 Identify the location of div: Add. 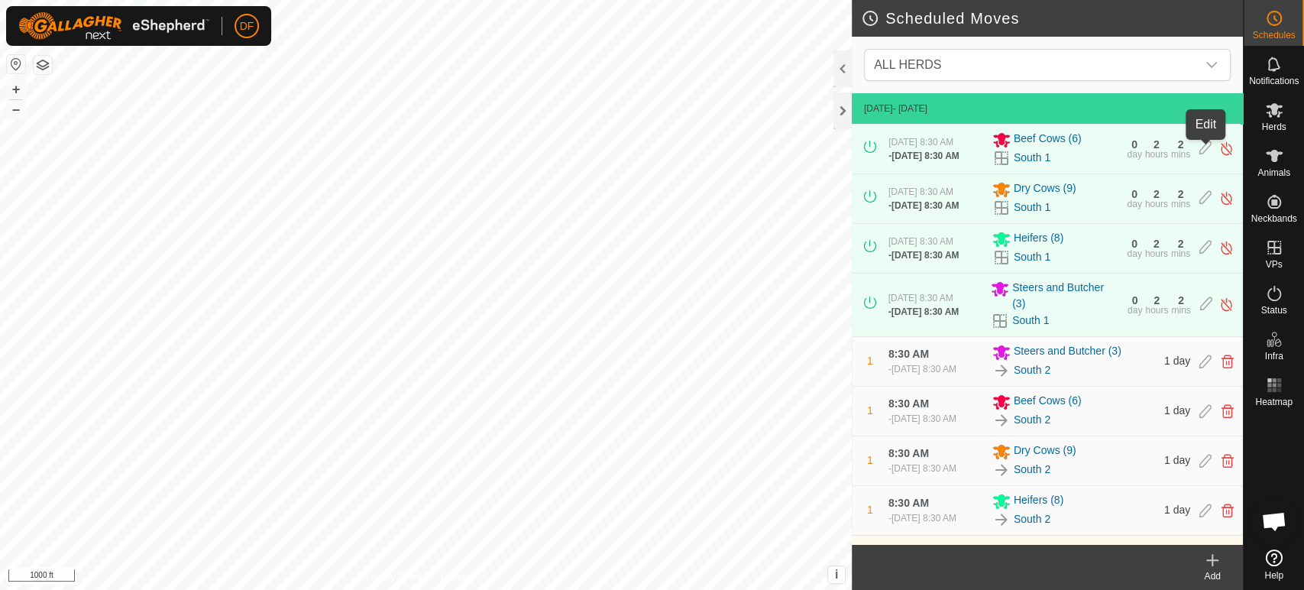
(1212, 576).